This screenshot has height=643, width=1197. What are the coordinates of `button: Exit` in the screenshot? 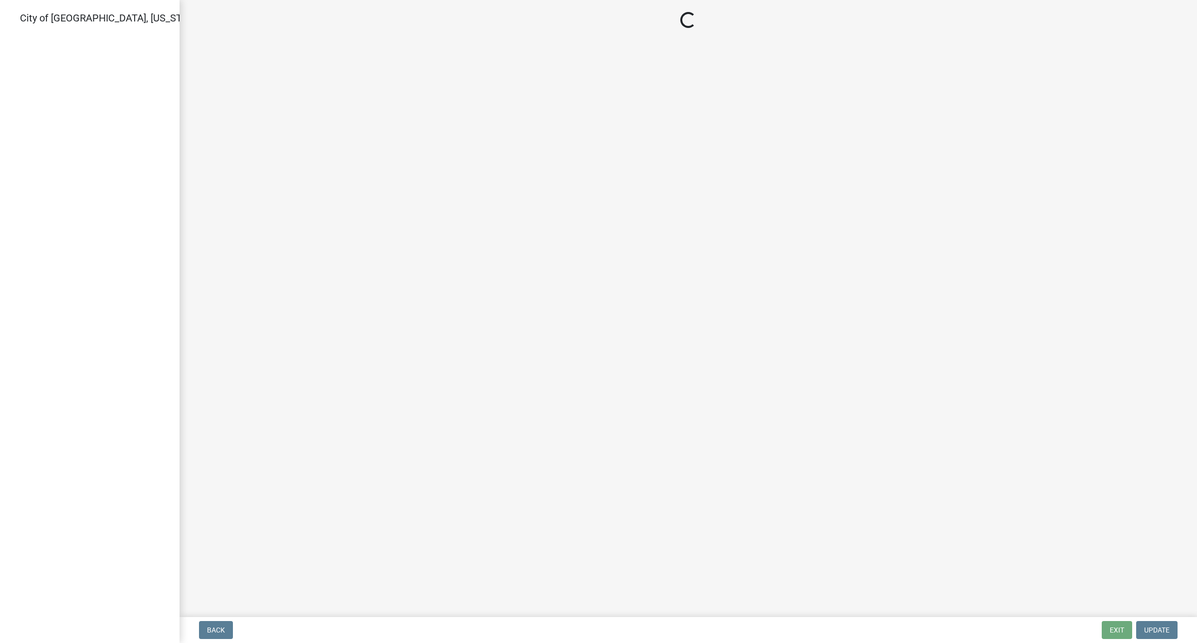 It's located at (1117, 630).